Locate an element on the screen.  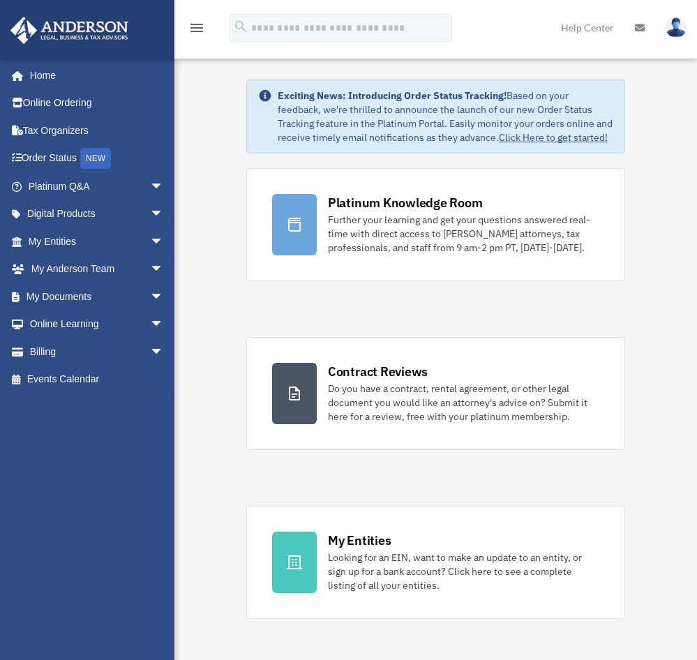
a: Tax Organizers is located at coordinates (97, 131).